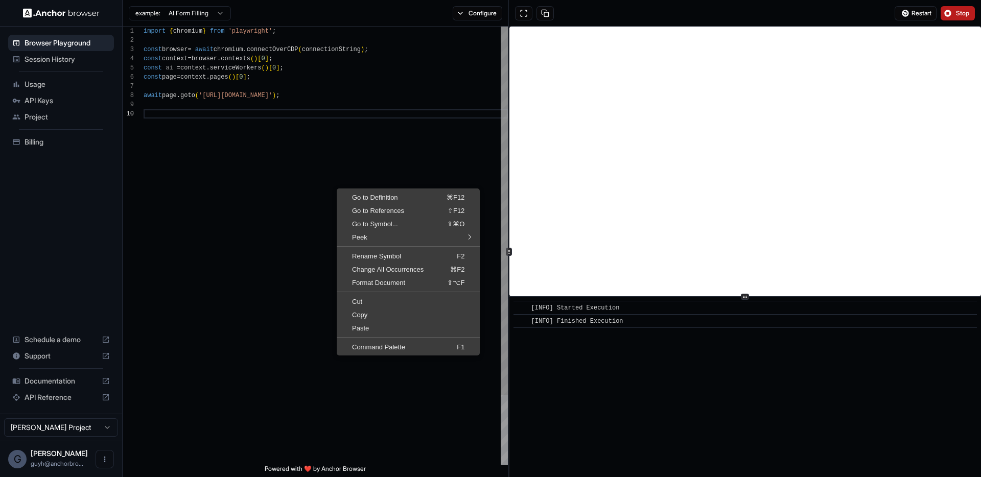 This screenshot has height=477, width=981. What do you see at coordinates (67, 84) in the screenshot?
I see `span: Usage` at bounding box center [67, 84].